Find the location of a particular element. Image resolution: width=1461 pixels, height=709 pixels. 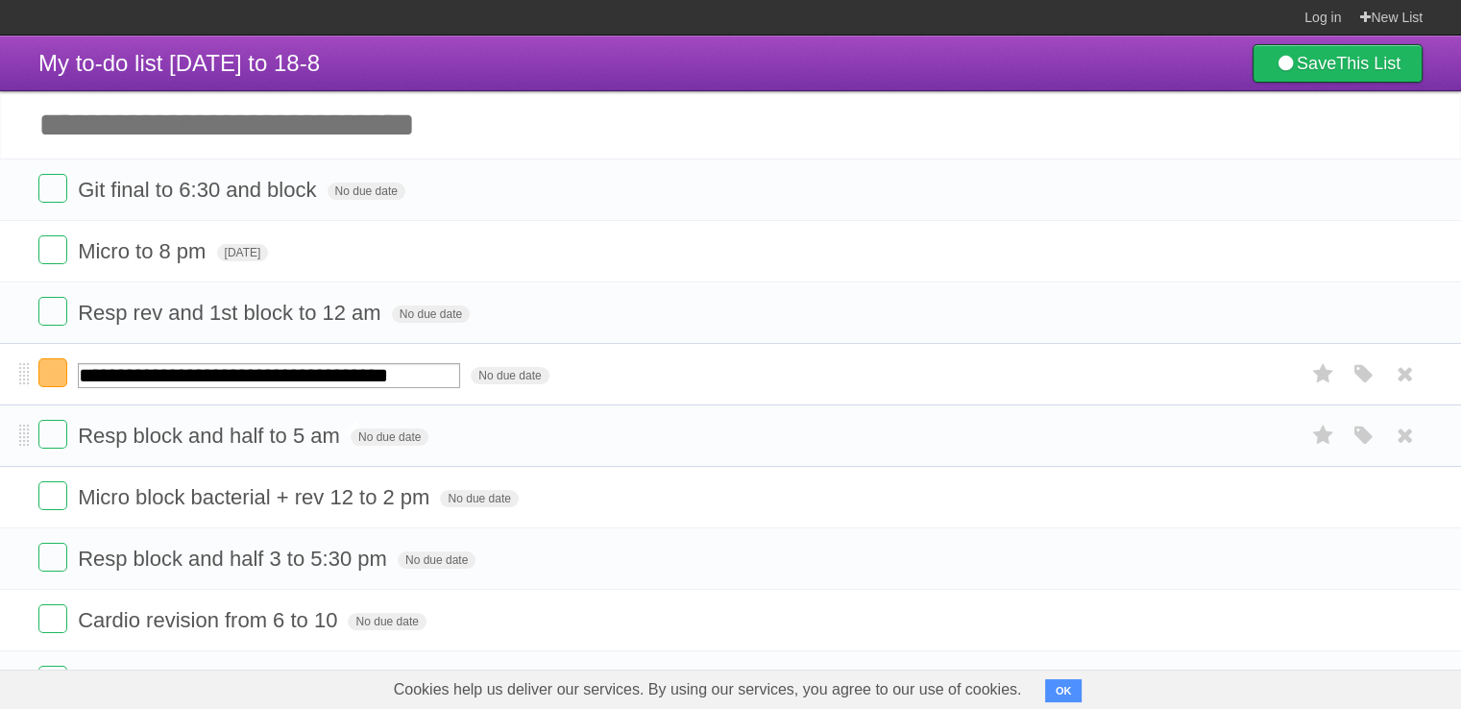

span: Resp rev and 1st block to 12 am is located at coordinates (232, 312).